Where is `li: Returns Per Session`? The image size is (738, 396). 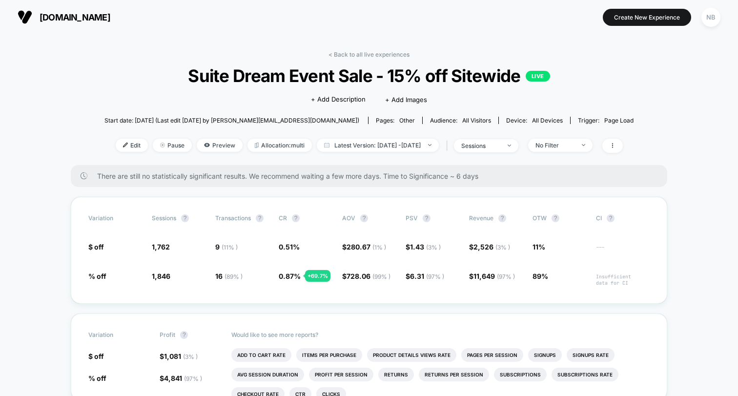
li: Returns Per Session is located at coordinates (454, 374).